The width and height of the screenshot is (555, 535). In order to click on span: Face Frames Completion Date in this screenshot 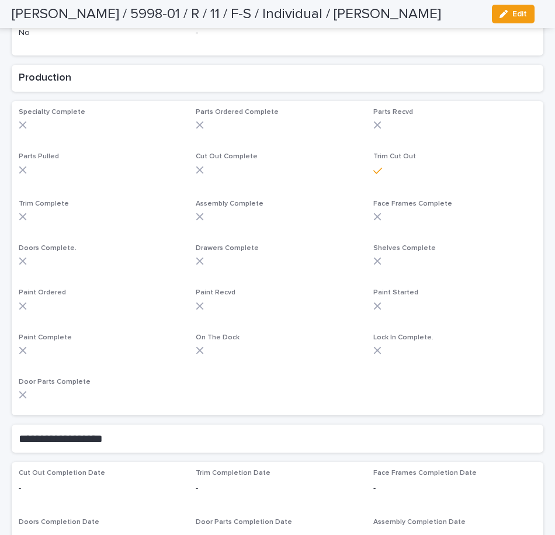, I will do `click(425, 473)`.